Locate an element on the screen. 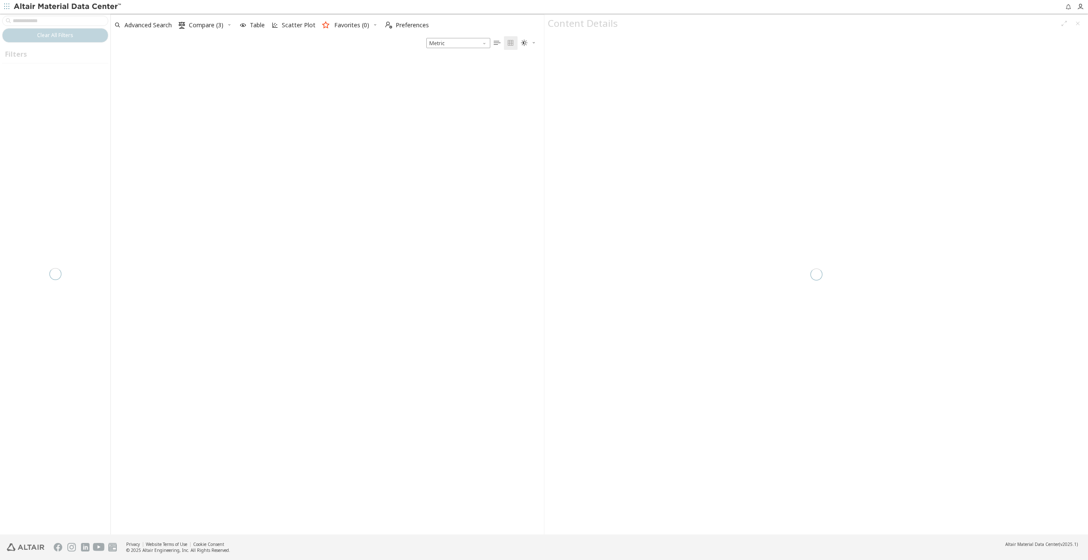  a: Cookie Consent is located at coordinates (208, 544).